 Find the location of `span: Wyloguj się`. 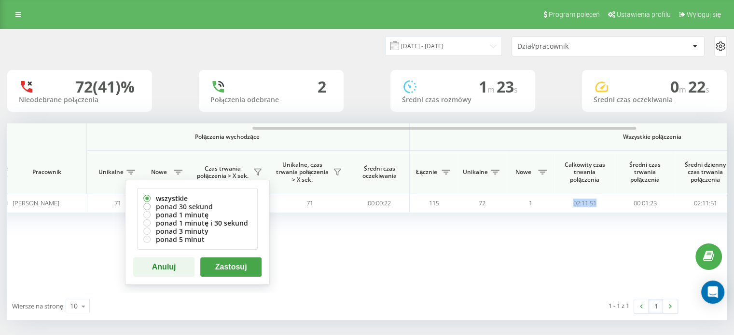

span: Wyloguj się is located at coordinates (703, 14).